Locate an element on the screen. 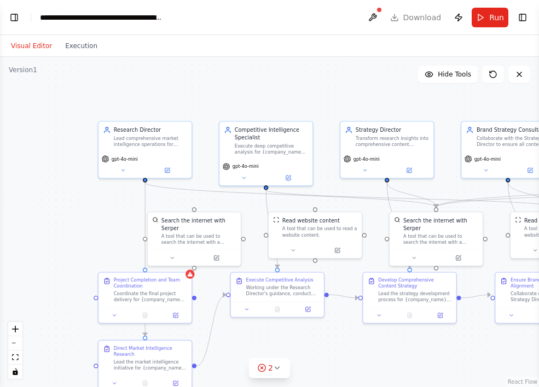 The height and width of the screenshot is (387, 539). button: zoom out is located at coordinates (15, 343).